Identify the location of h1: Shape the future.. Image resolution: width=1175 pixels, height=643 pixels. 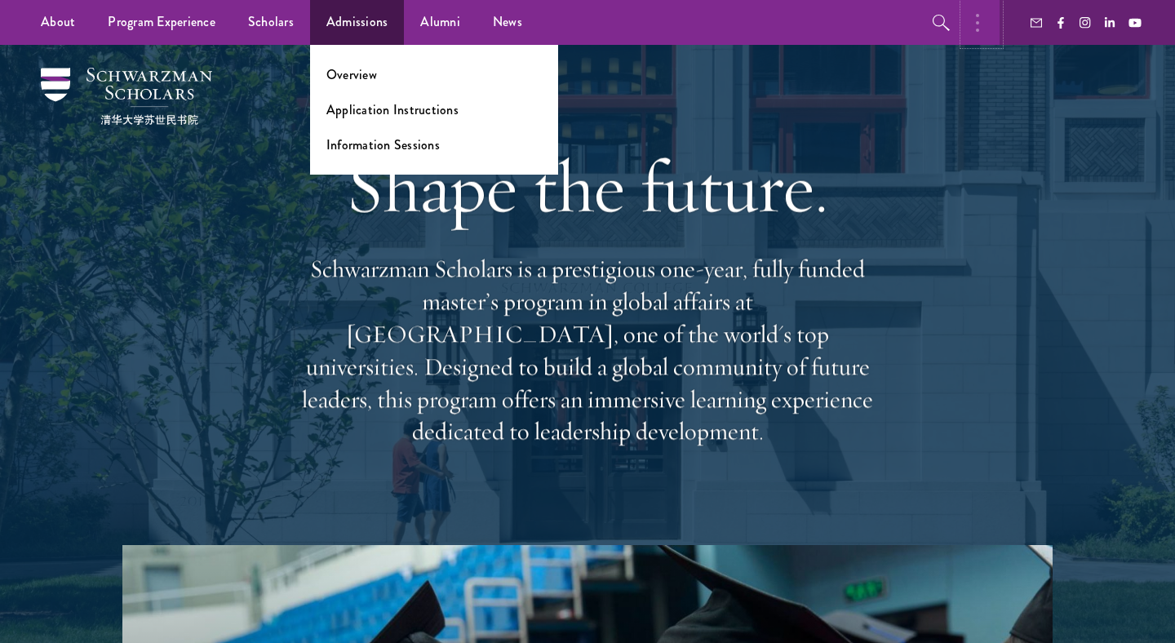
(587, 187).